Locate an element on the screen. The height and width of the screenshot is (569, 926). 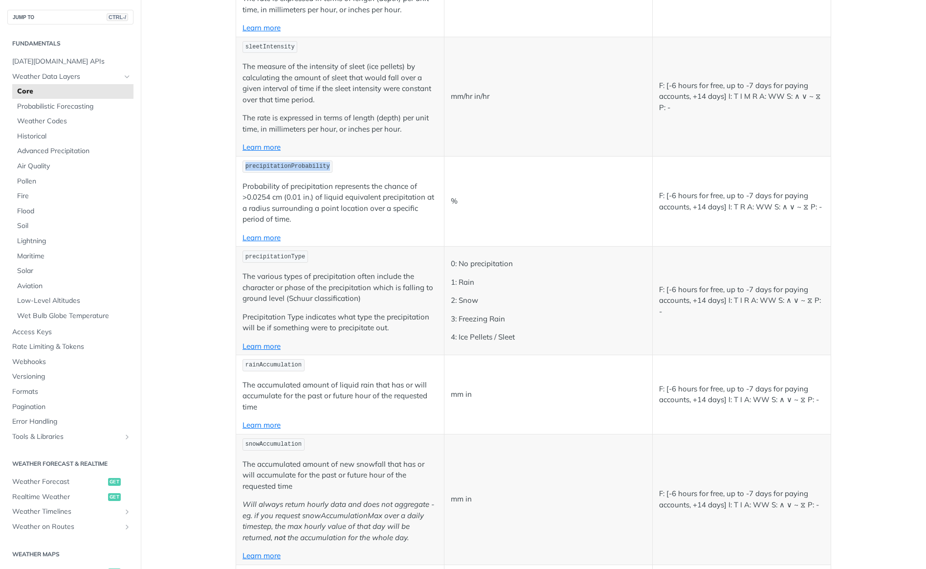
span: Soil is located at coordinates (74, 226).